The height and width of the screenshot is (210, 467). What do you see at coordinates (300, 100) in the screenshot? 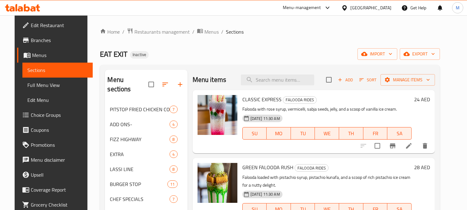
I see `div: FALOODA RIDES` at bounding box center [300, 100].